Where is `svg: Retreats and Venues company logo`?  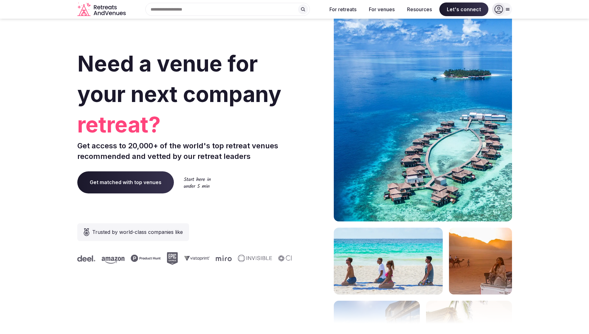
svg: Retreats and Venues company logo is located at coordinates (102, 9).